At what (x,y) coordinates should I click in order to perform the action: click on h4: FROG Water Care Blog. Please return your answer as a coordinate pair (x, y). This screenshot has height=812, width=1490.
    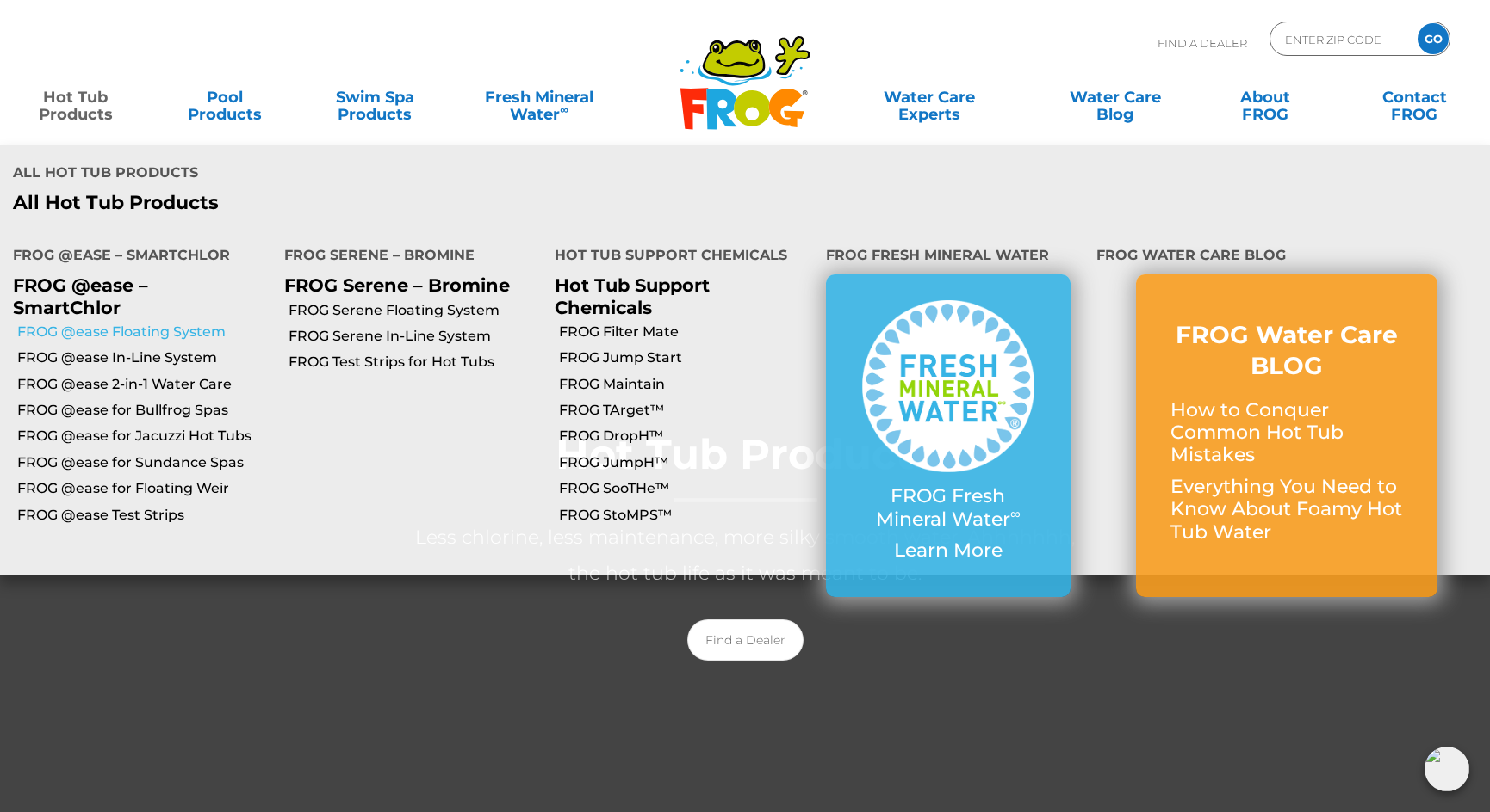
    Looking at the image, I should click on (1286, 257).